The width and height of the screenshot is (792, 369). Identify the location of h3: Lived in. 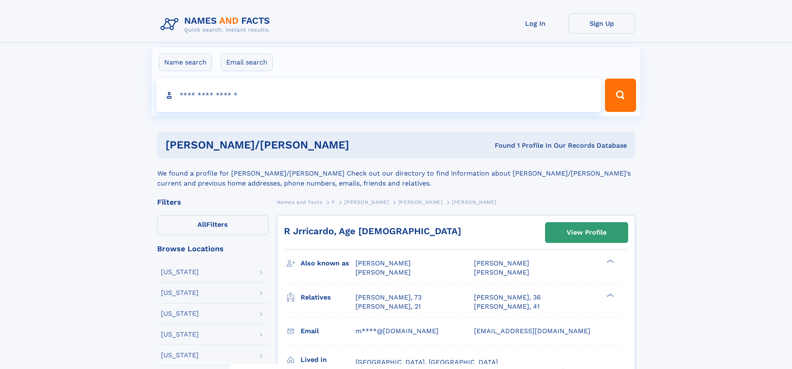
(328, 359).